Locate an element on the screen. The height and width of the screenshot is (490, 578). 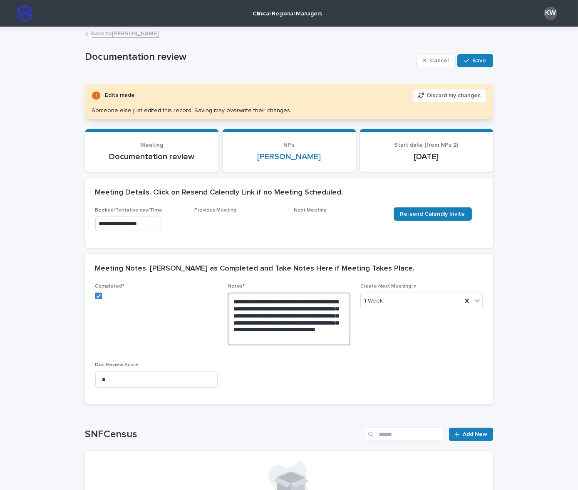
button: Save is located at coordinates (475, 61).